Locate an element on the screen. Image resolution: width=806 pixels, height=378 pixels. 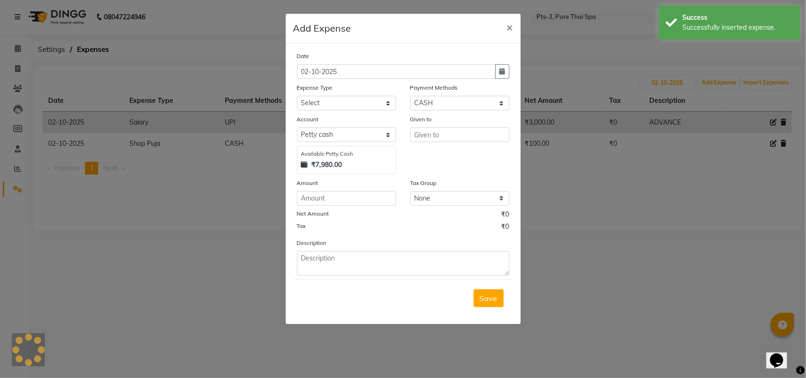
button: Save is located at coordinates (489, 298).